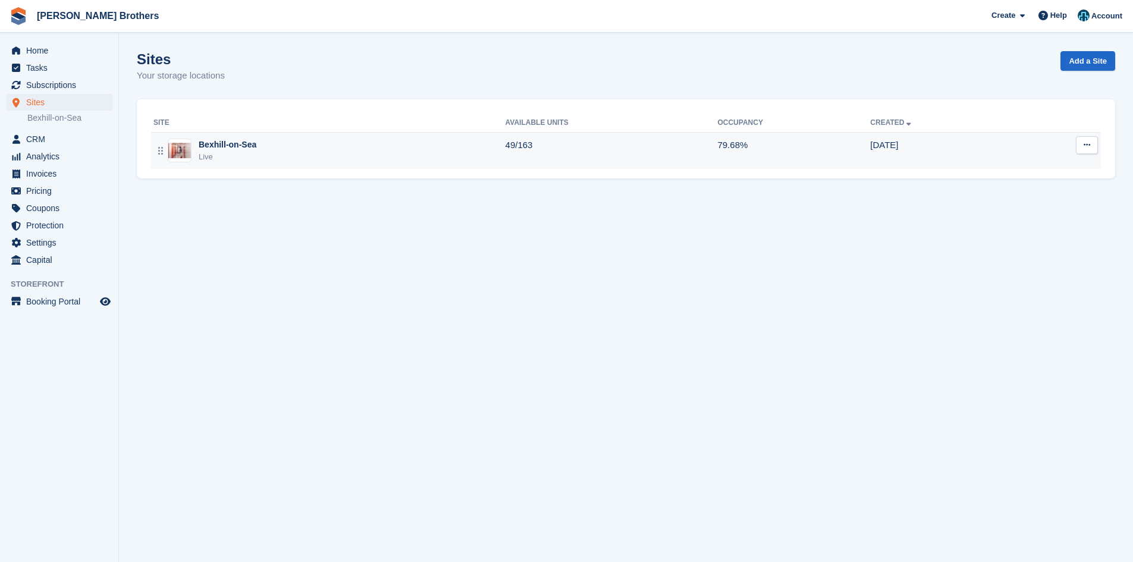  What do you see at coordinates (1059, 15) in the screenshot?
I see `span: Help` at bounding box center [1059, 15].